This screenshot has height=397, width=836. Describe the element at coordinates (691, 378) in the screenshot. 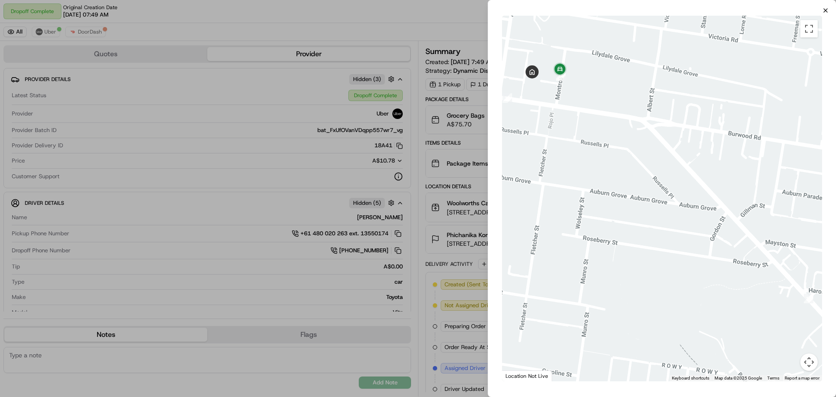

I see `button: Keyboard shortcuts` at that location.